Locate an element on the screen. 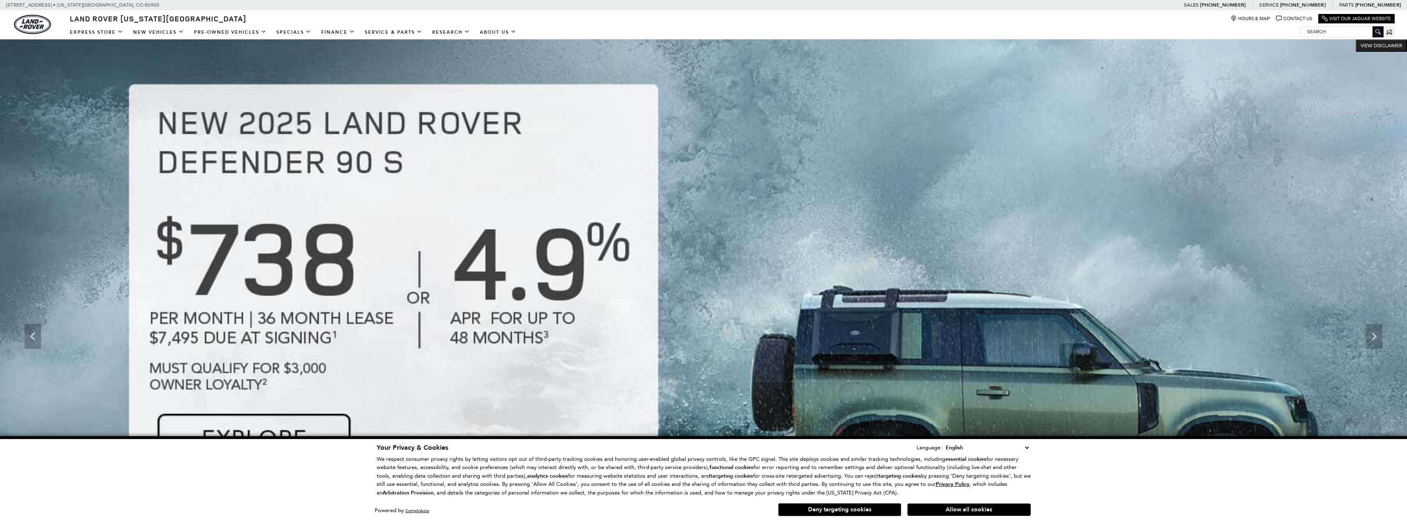  nav: Main Navigation is located at coordinates (293, 32).